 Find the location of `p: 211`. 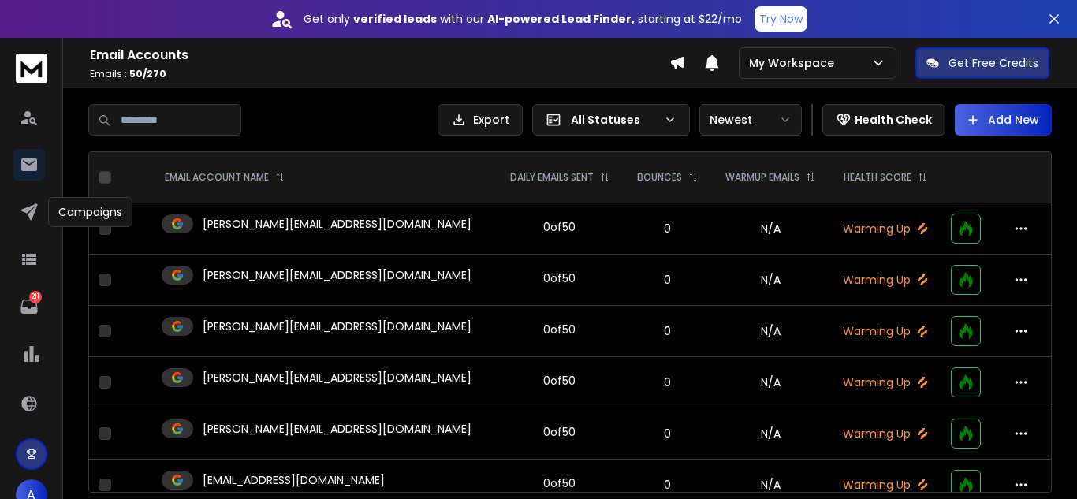

p: 211 is located at coordinates (35, 297).